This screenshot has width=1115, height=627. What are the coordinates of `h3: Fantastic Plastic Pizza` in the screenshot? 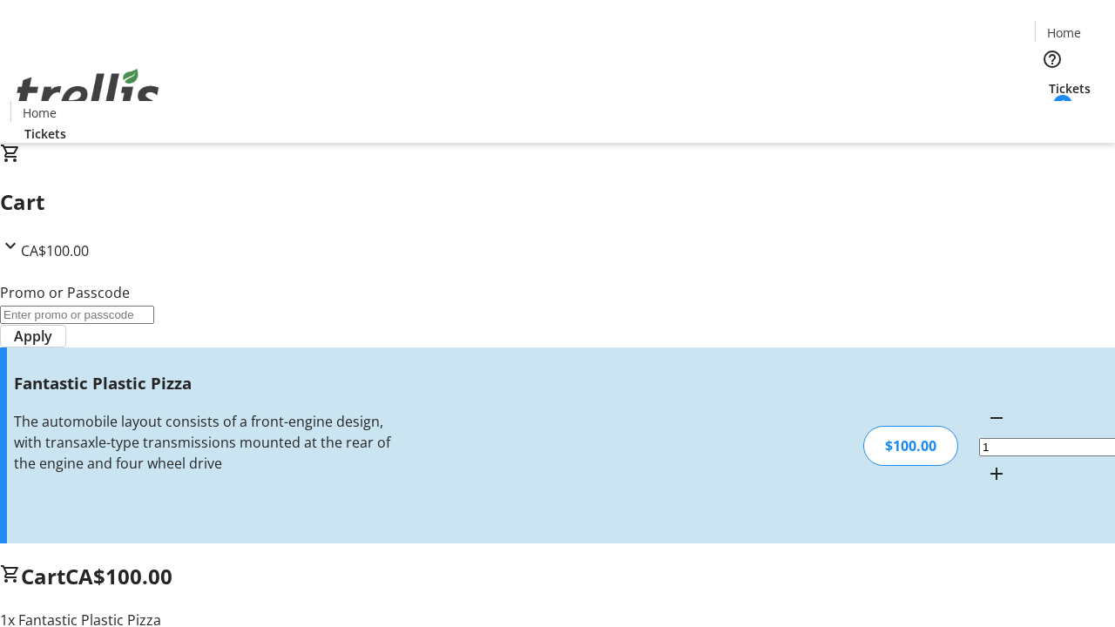 It's located at (204, 383).